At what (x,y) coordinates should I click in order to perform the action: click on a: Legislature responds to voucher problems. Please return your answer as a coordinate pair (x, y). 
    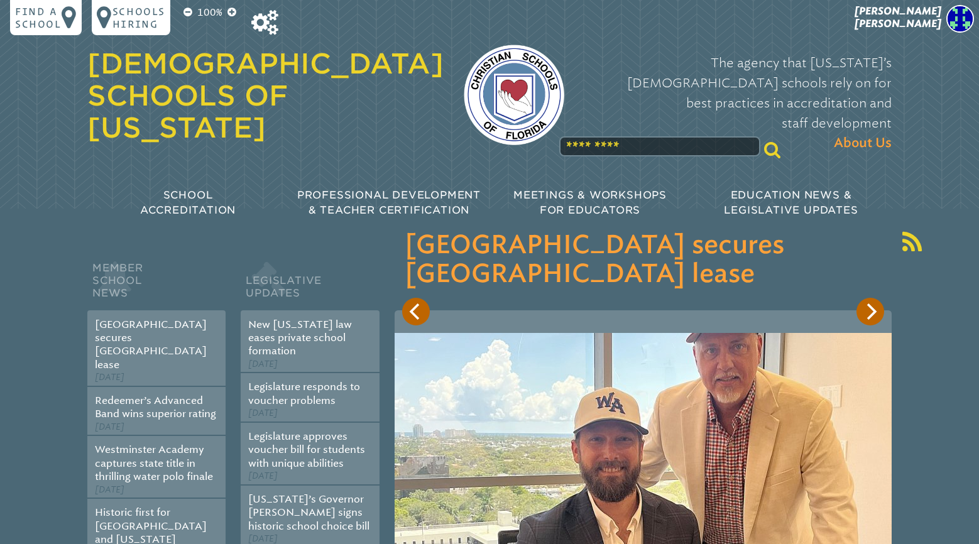
    Looking at the image, I should click on (304, 393).